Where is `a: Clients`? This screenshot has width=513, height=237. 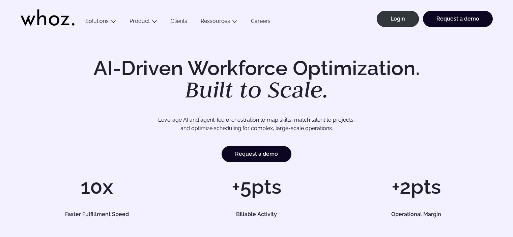 a: Clients is located at coordinates (179, 22).